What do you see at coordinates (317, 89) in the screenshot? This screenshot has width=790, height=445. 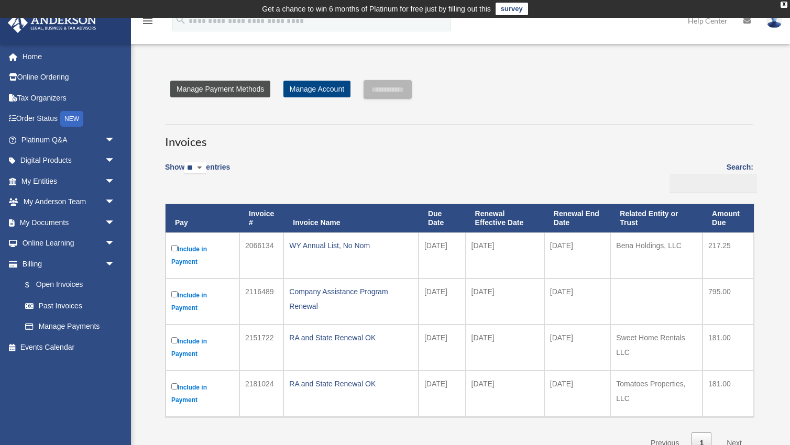 I see `a: Manage Account` at bounding box center [317, 89].